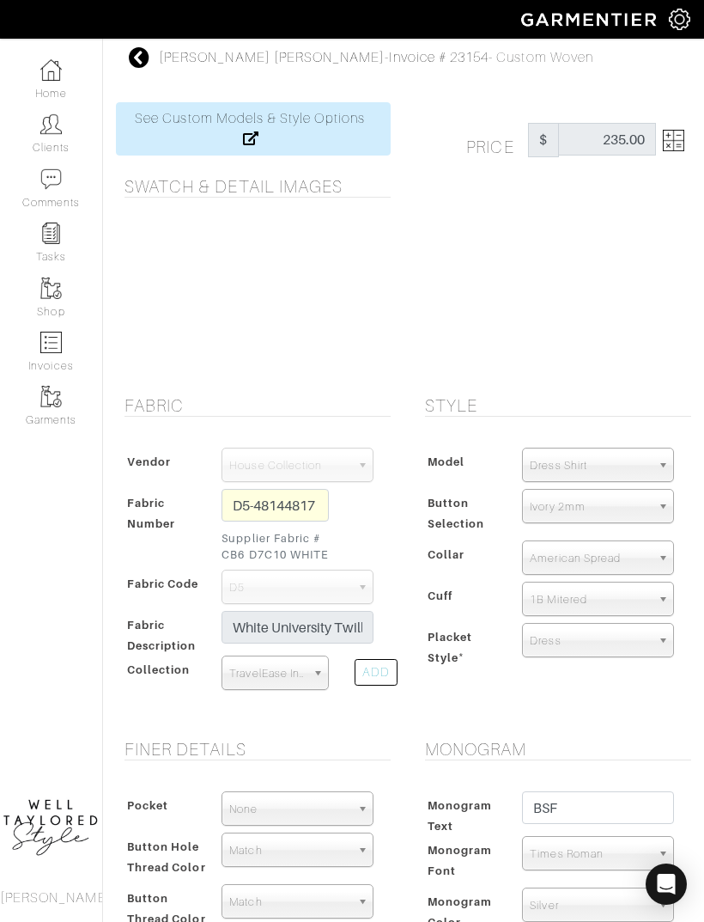 The width and height of the screenshot is (704, 922). What do you see at coordinates (591, 19) in the screenshot?
I see `img: garmentier-logo-header-white-b43fb05a5012e4ada735d5af1a66efaba907eab6374d6393d1fbf88cb4ef424d.png` at bounding box center [591, 19].